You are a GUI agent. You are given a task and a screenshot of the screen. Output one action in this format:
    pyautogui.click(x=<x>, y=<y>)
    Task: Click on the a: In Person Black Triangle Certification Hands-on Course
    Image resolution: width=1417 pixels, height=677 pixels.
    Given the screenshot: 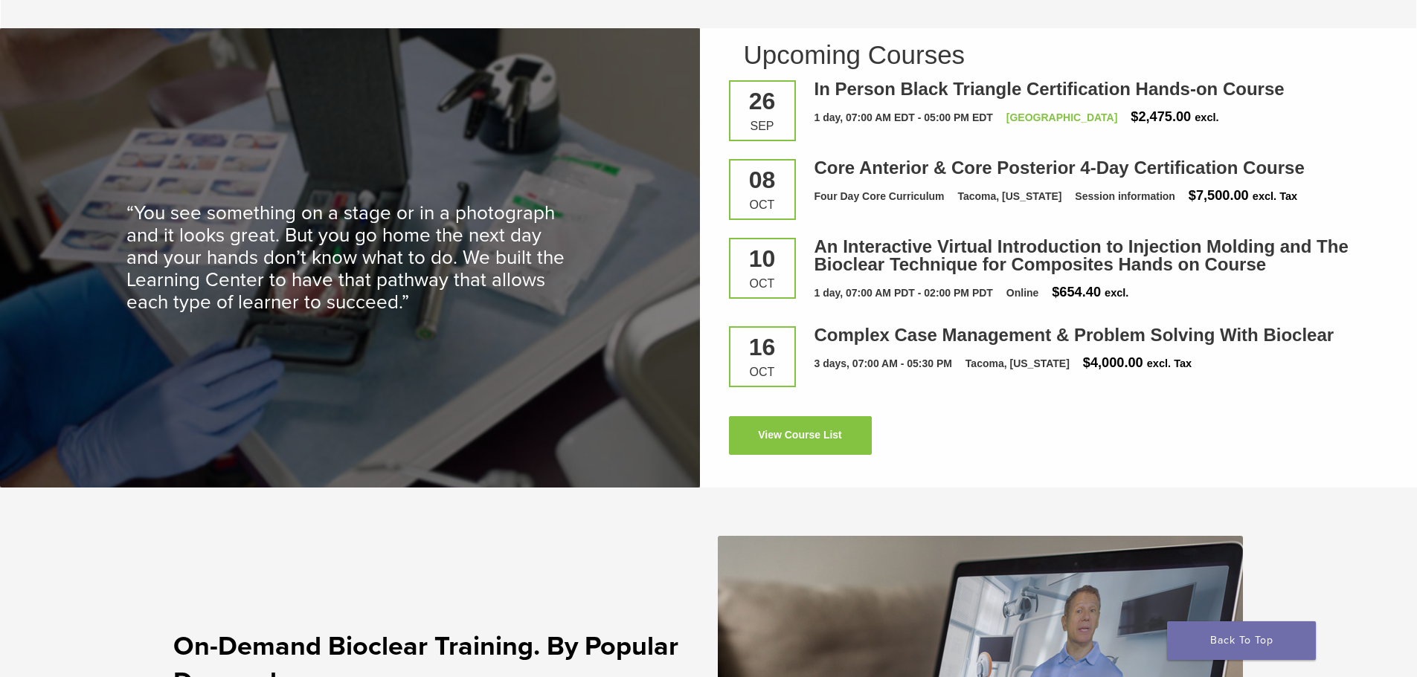 What is the action you would take?
    pyautogui.click(x=1049, y=88)
    